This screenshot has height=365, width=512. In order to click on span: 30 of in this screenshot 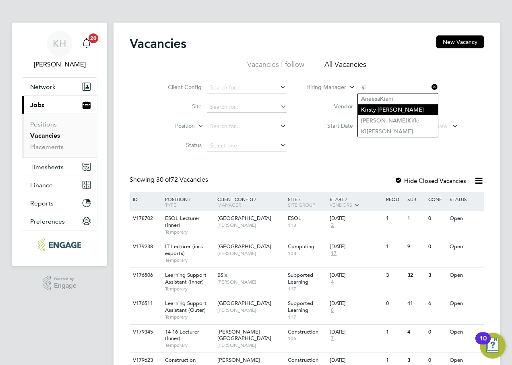, I will do `click(164, 180)`.